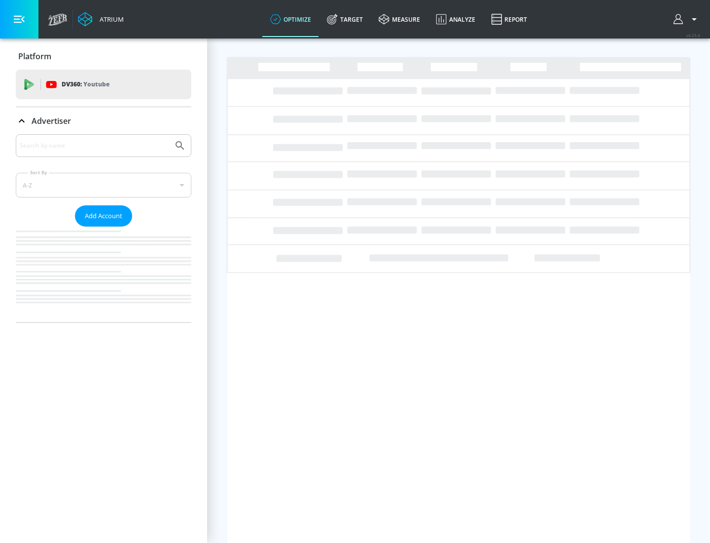 This screenshot has height=543, width=710. Describe the element at coordinates (509, 19) in the screenshot. I see `a: Report` at that location.